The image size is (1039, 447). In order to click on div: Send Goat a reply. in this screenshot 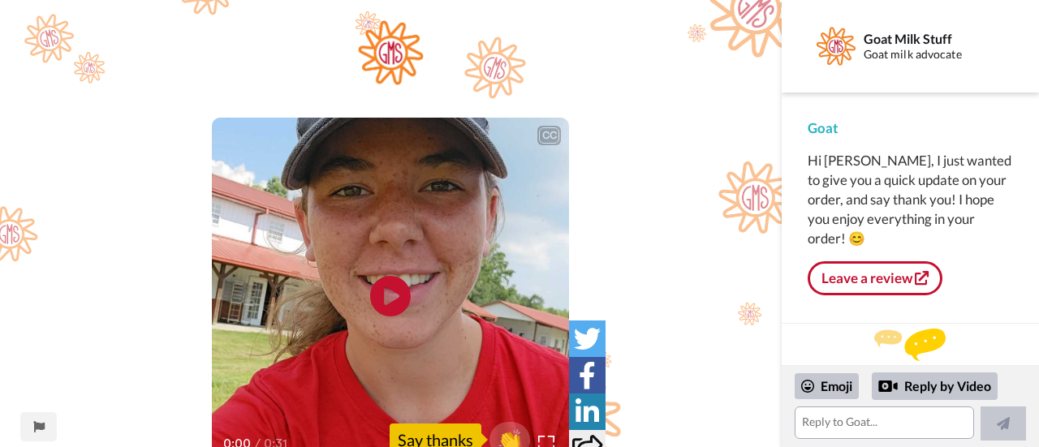, I will do `click(910, 358)`.